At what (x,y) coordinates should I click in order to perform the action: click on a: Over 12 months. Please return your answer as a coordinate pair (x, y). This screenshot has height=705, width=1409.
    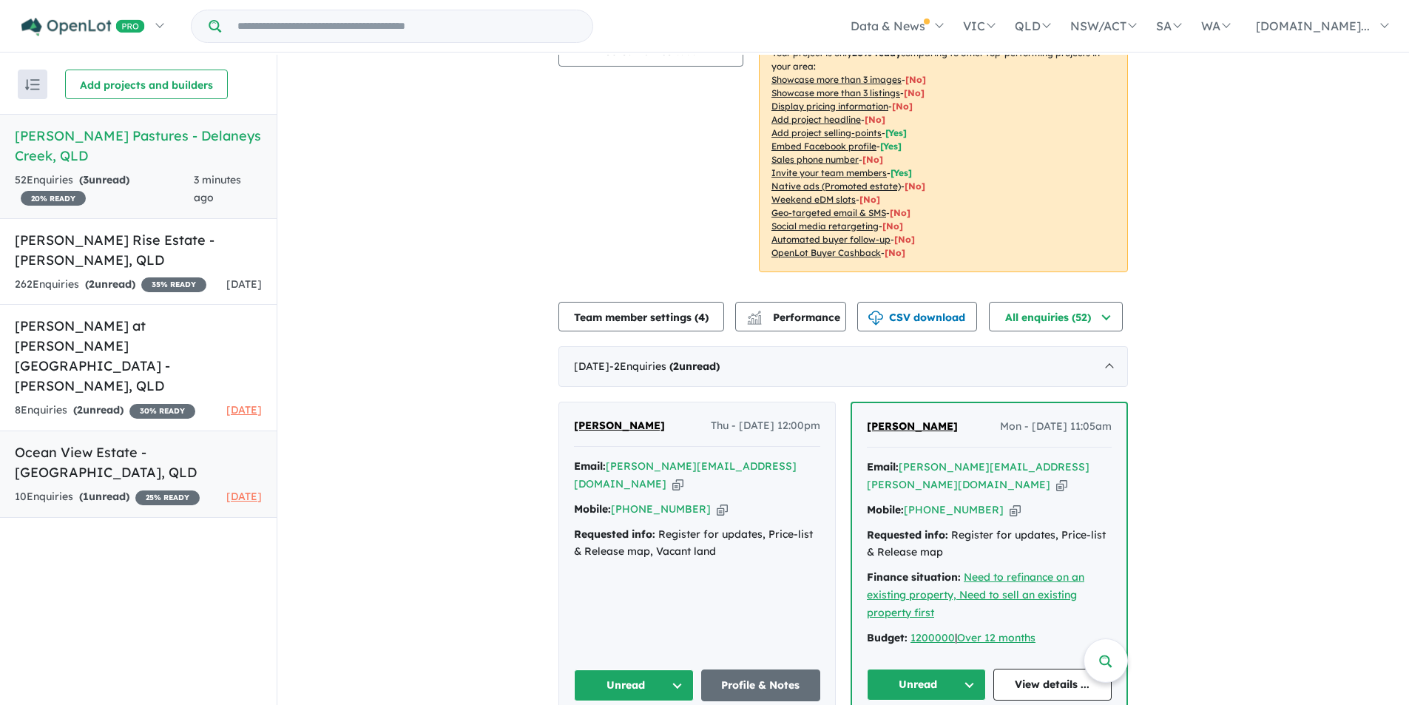
    Looking at the image, I should click on (996, 638).